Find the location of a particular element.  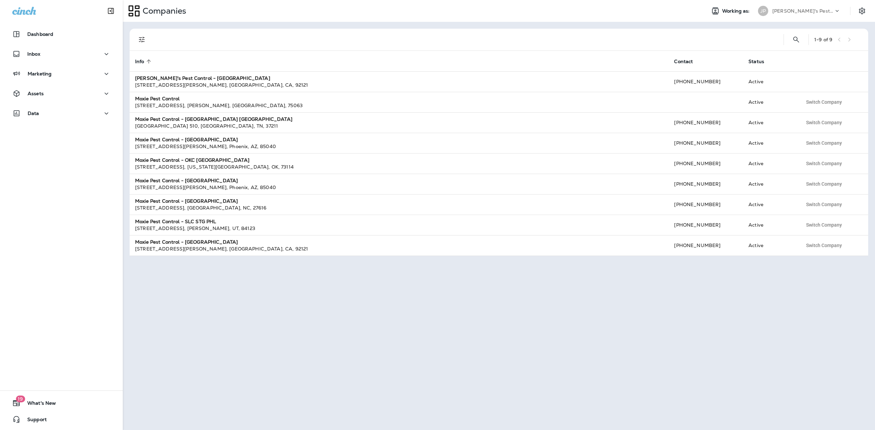

button: Support is located at coordinates (61, 419).